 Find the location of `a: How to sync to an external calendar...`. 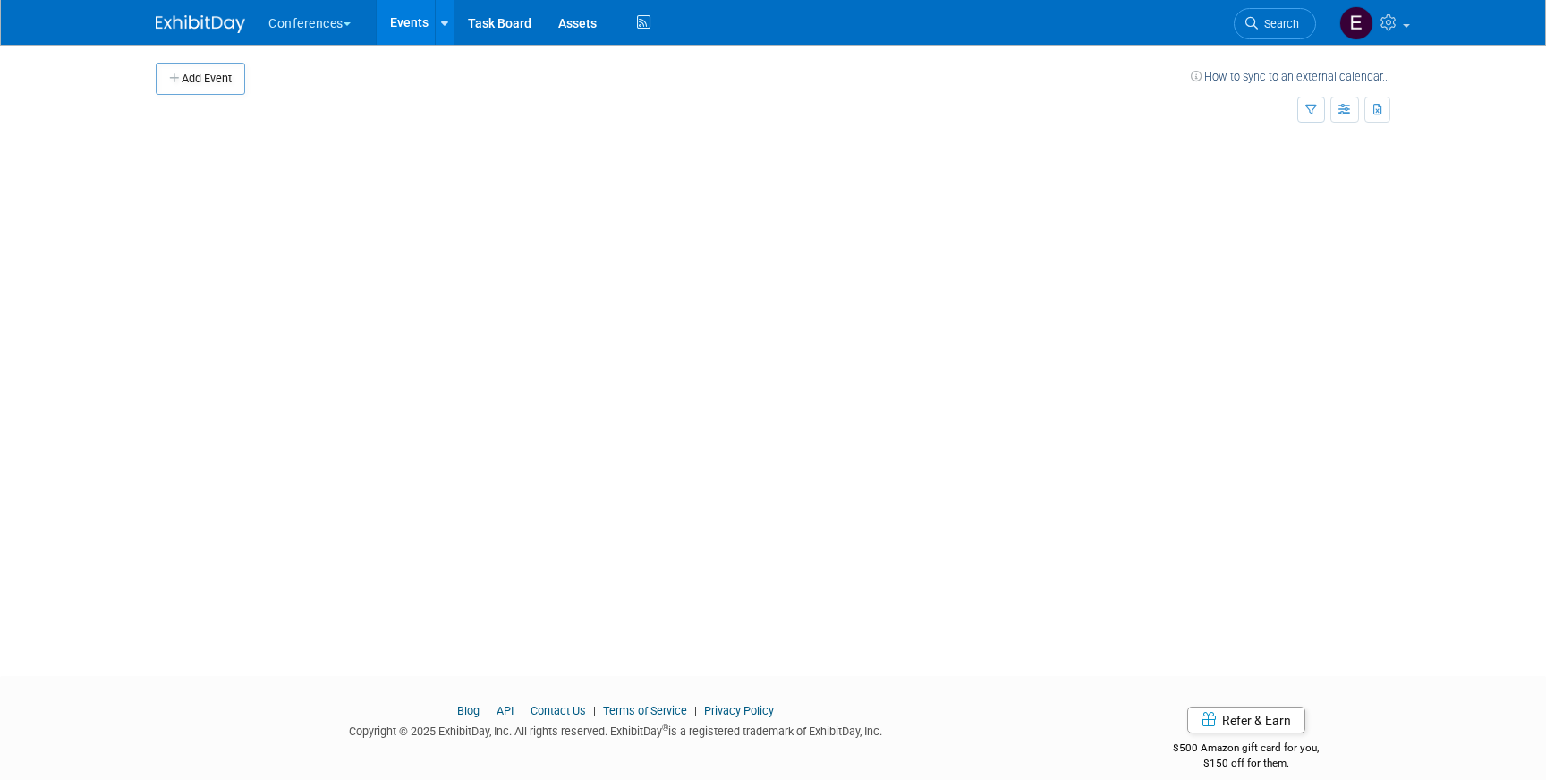

a: How to sync to an external calendar... is located at coordinates (1290, 76).